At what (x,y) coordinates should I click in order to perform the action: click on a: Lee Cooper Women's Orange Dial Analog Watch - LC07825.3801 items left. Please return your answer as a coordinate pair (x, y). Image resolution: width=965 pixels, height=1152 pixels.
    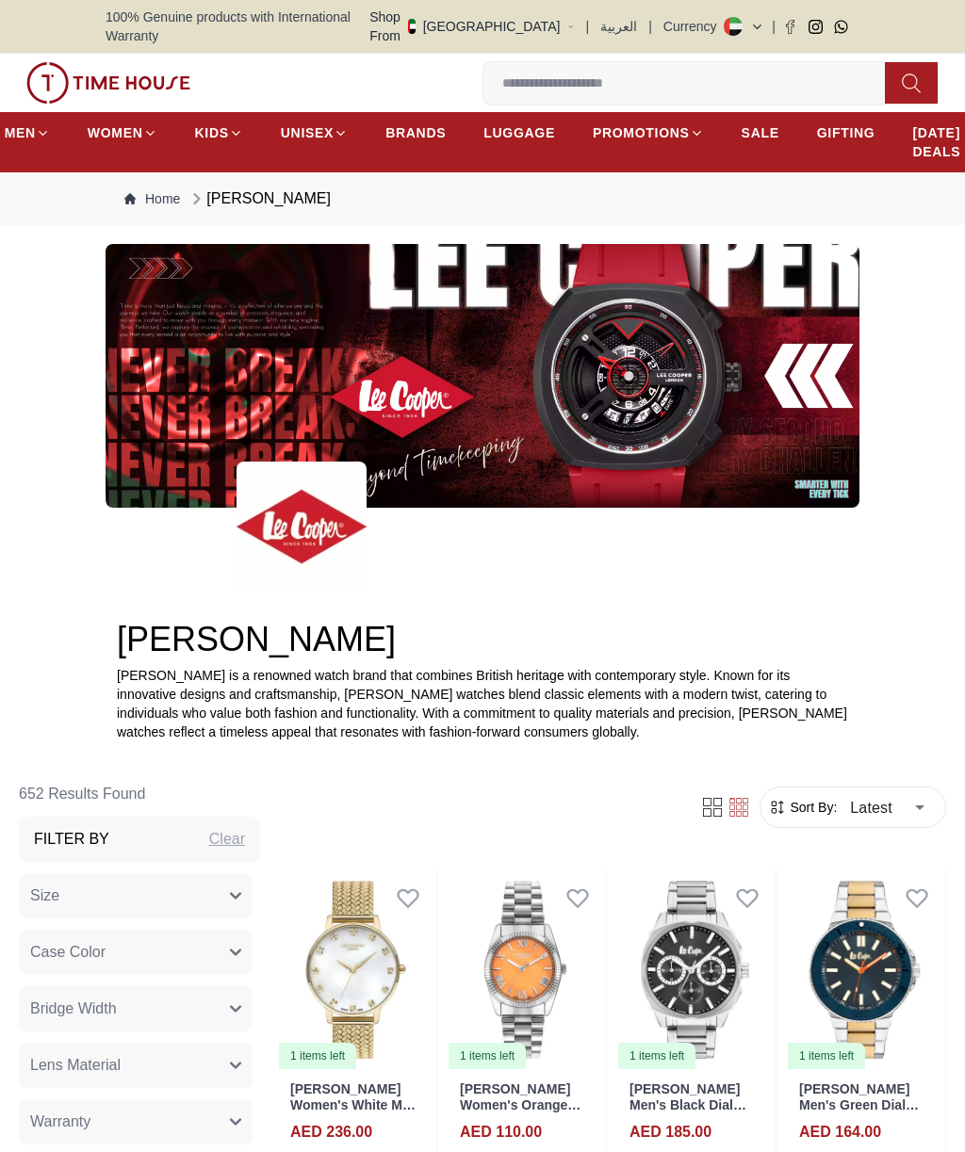
    Looking at the image, I should click on (525, 970).